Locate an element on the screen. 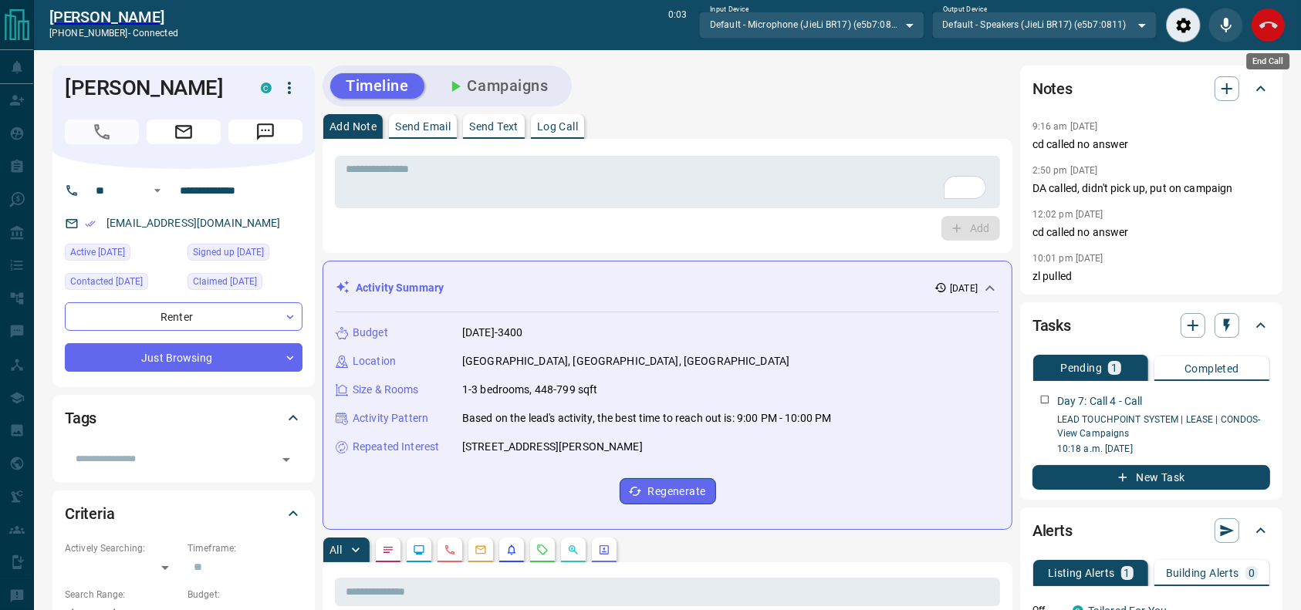 The width and height of the screenshot is (1301, 610). div: Default - Microphone (JieLi BR17) (e5b7:0811) is located at coordinates (811, 25).